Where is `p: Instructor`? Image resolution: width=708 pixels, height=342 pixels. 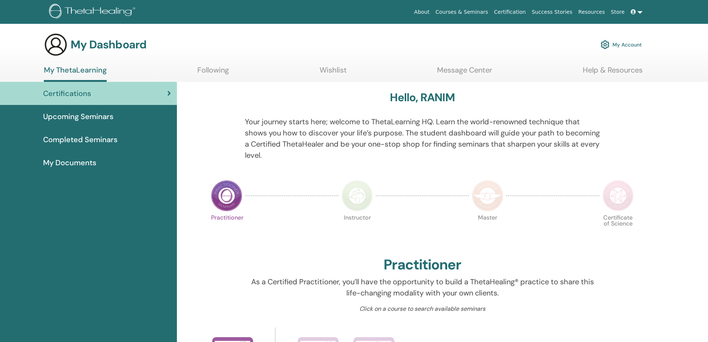 p: Instructor is located at coordinates (357, 230).